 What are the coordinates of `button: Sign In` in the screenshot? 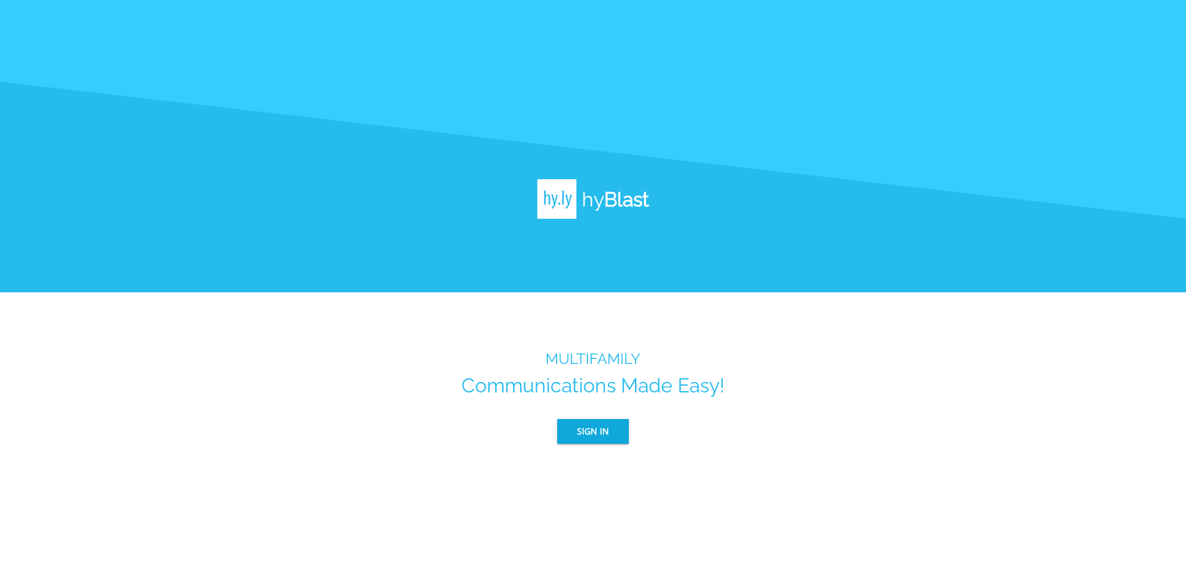 It's located at (593, 431).